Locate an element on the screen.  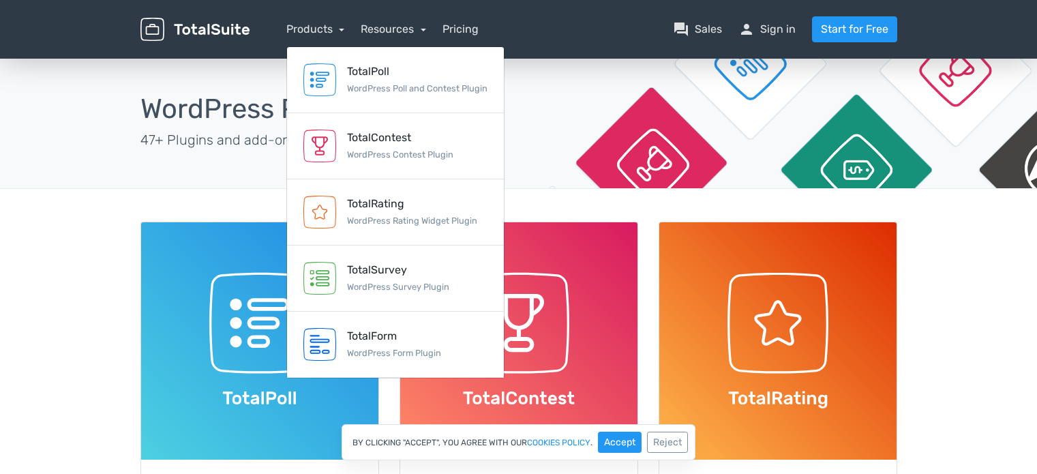
img: TotalSurvey is located at coordinates (320, 278).